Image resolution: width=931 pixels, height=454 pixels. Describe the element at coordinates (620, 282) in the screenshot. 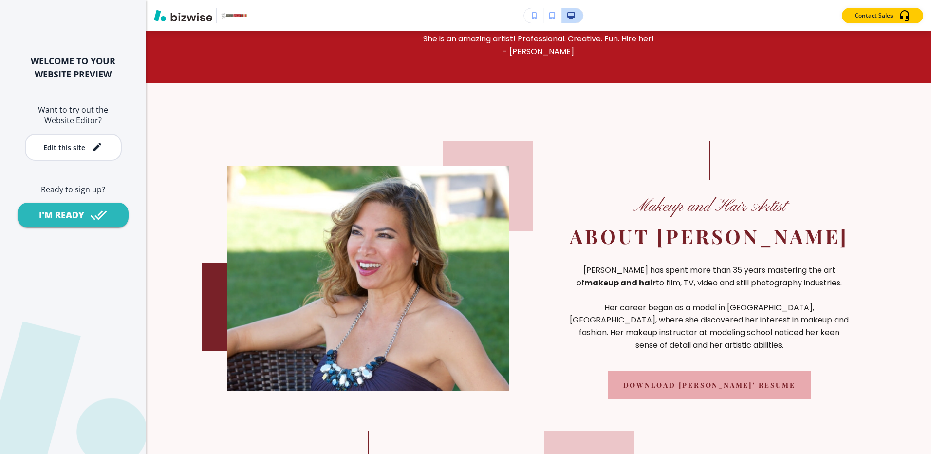

I see `strong: makeup and hair` at that location.